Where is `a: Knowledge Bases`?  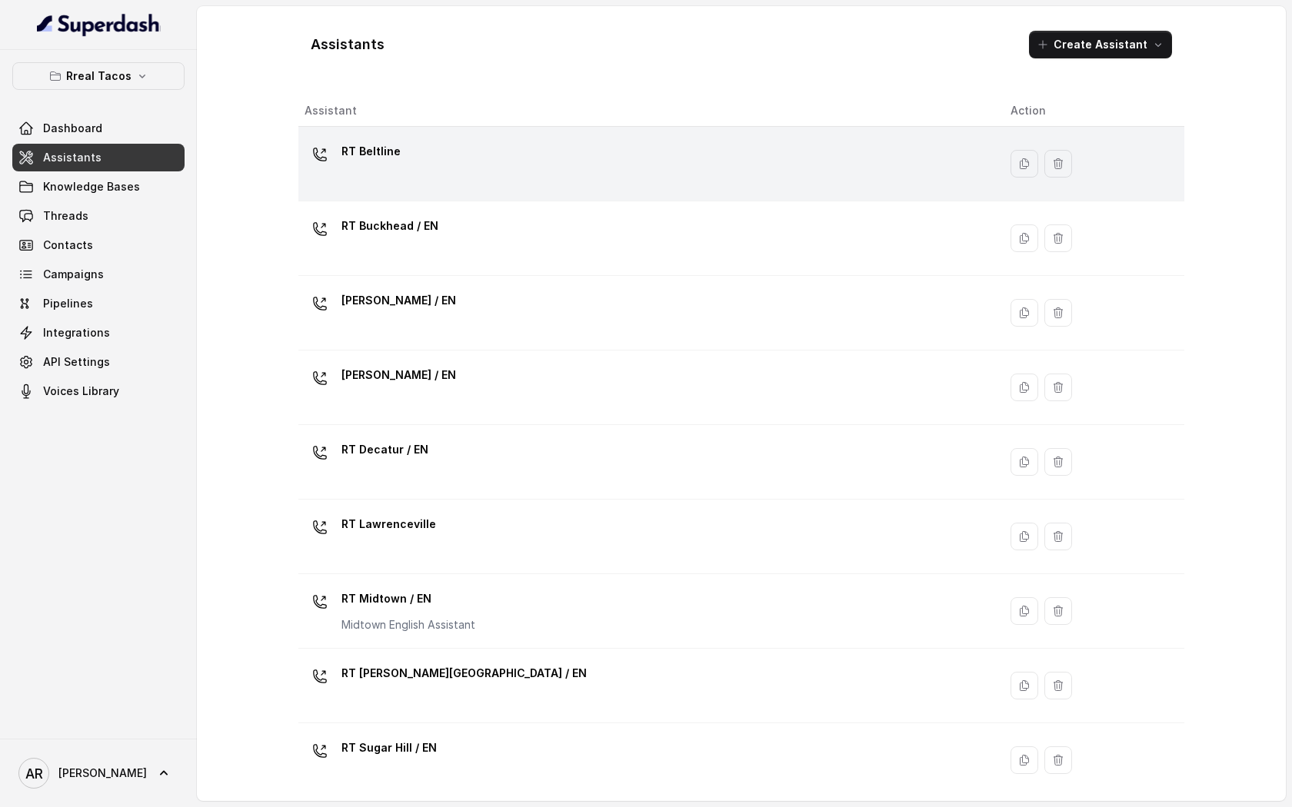 a: Knowledge Bases is located at coordinates (98, 187).